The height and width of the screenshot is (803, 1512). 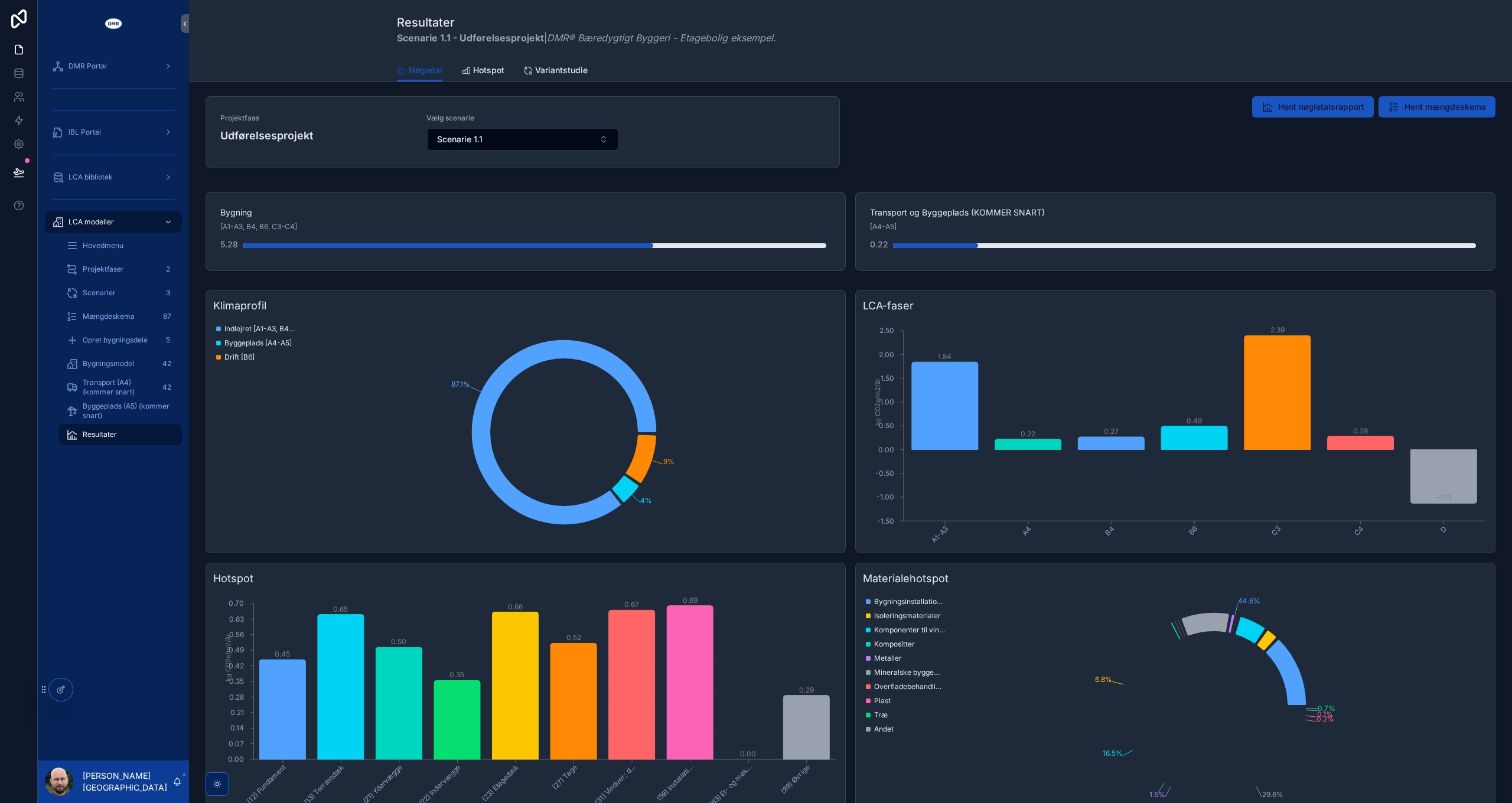 I want to click on a: Scenarier3, so click(x=121, y=293).